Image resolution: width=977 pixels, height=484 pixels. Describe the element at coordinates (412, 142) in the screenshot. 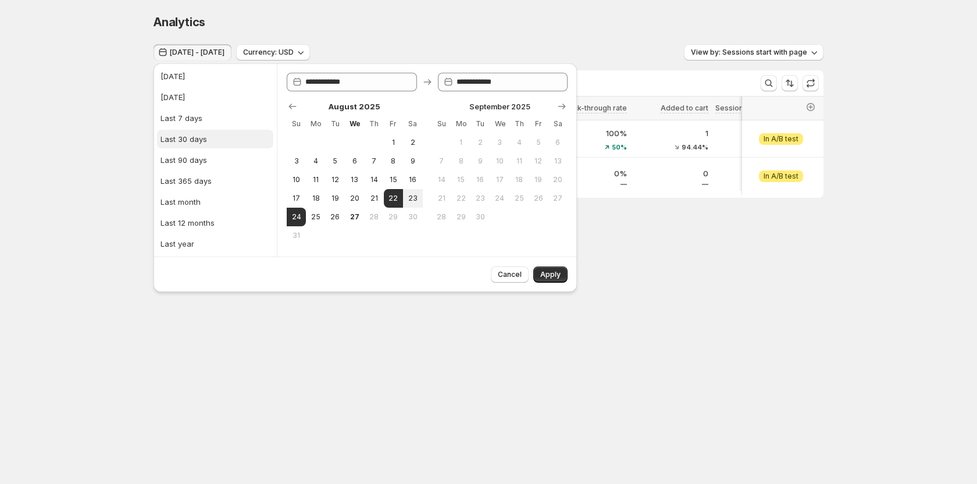

I see `button: Saturday August 2 2025` at that location.